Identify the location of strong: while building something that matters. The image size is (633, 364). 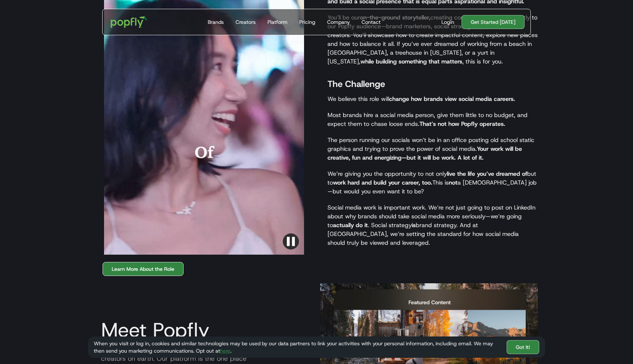
(412, 61).